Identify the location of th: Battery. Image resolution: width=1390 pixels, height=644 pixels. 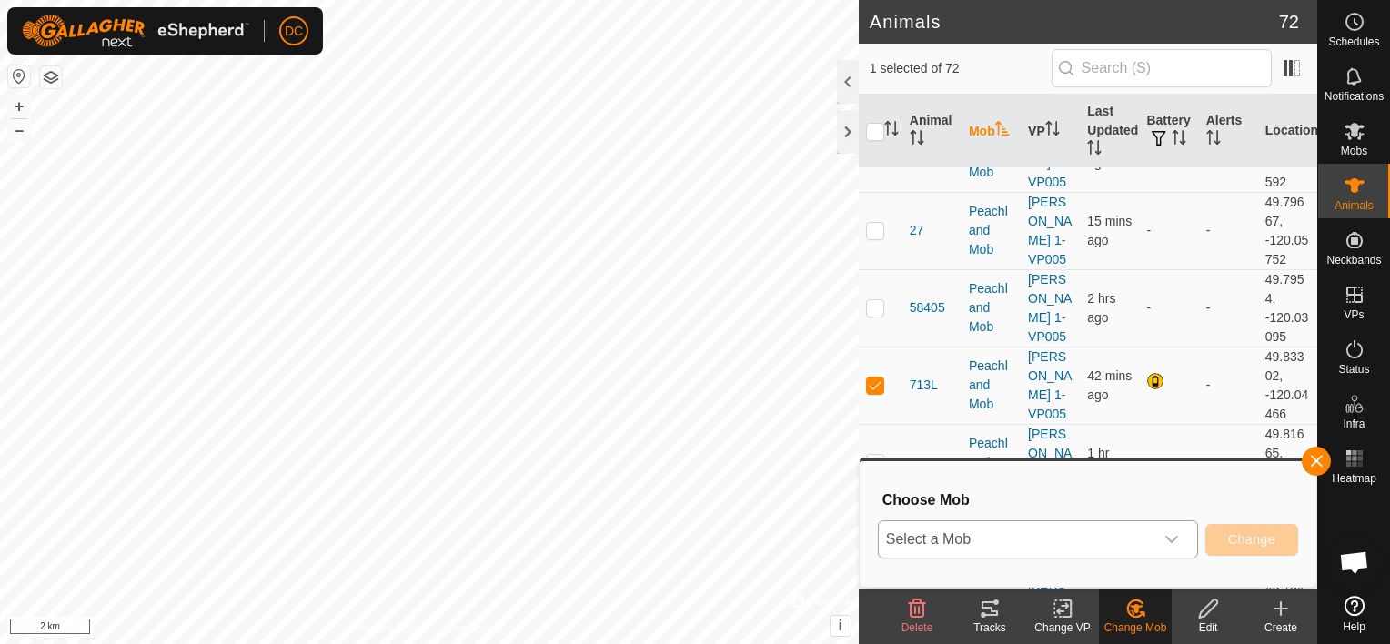
(1168, 131).